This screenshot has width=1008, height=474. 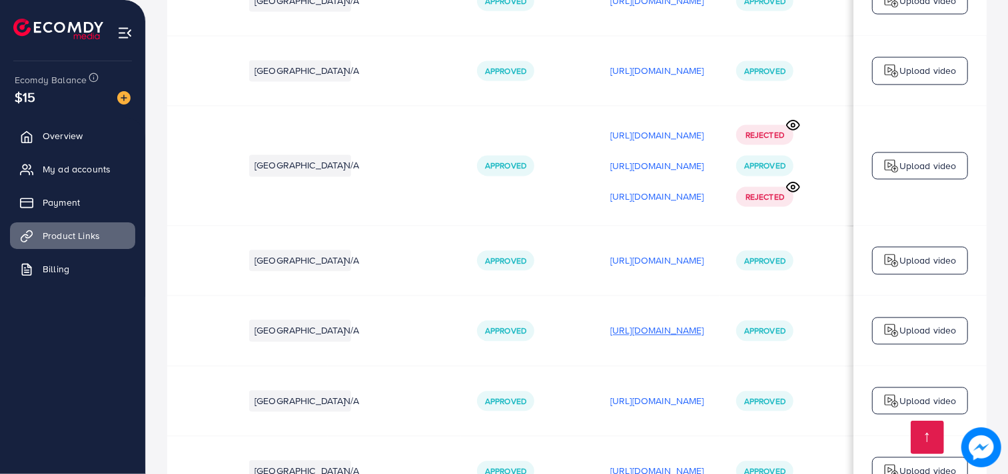 I want to click on span: $15, so click(x=25, y=97).